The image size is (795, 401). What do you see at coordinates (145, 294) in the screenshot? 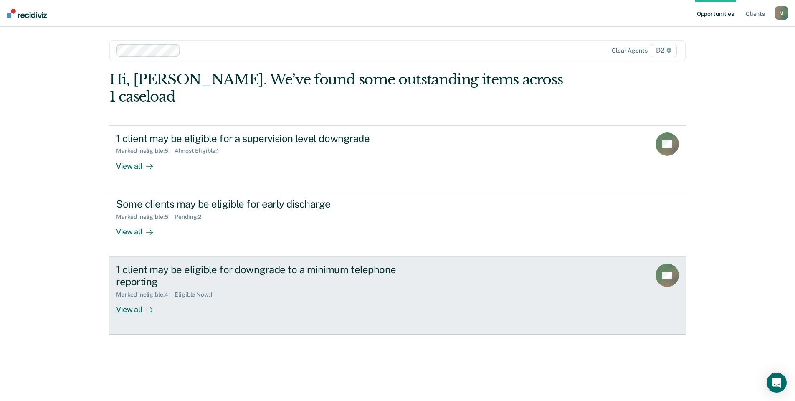
I see `div: Marked Ineligible : 4` at bounding box center [145, 294].